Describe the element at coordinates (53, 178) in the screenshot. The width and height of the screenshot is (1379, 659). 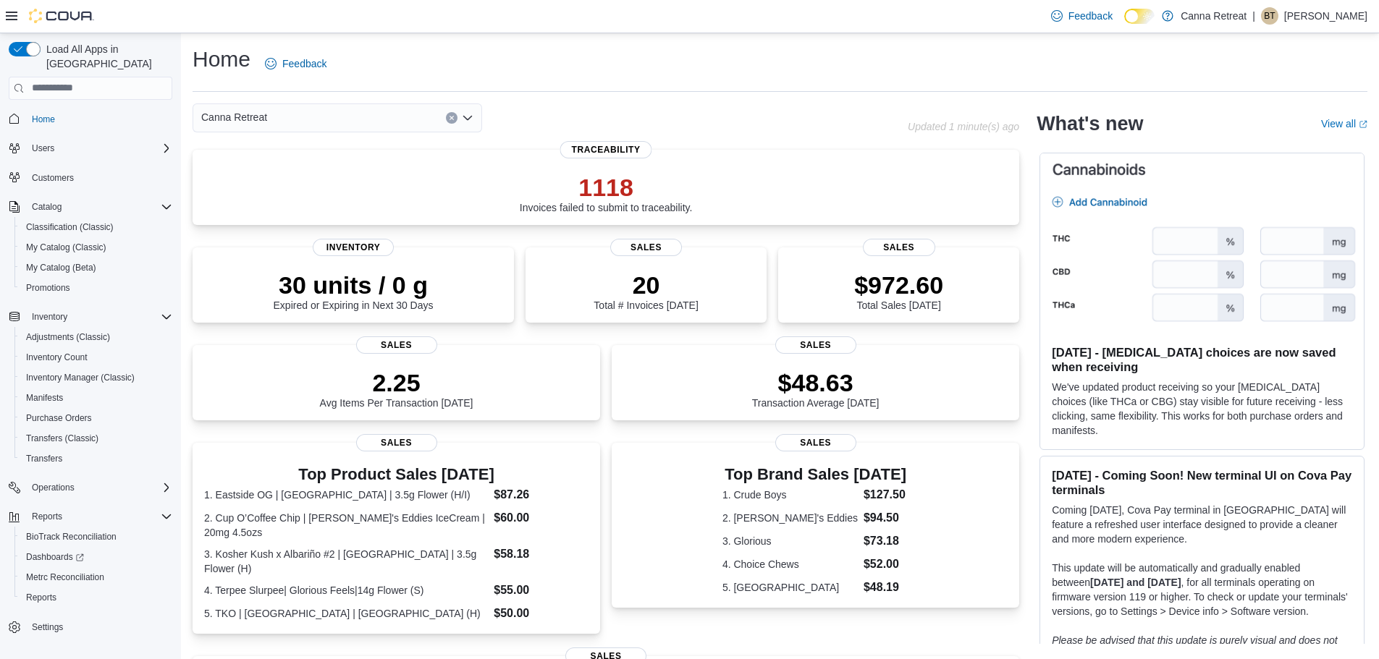
I see `a: Customers` at that location.